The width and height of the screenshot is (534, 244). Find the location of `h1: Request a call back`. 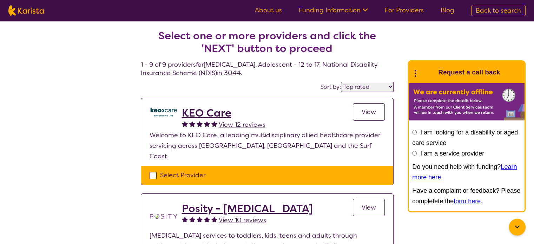

h1: Request a call back is located at coordinates (469, 72).